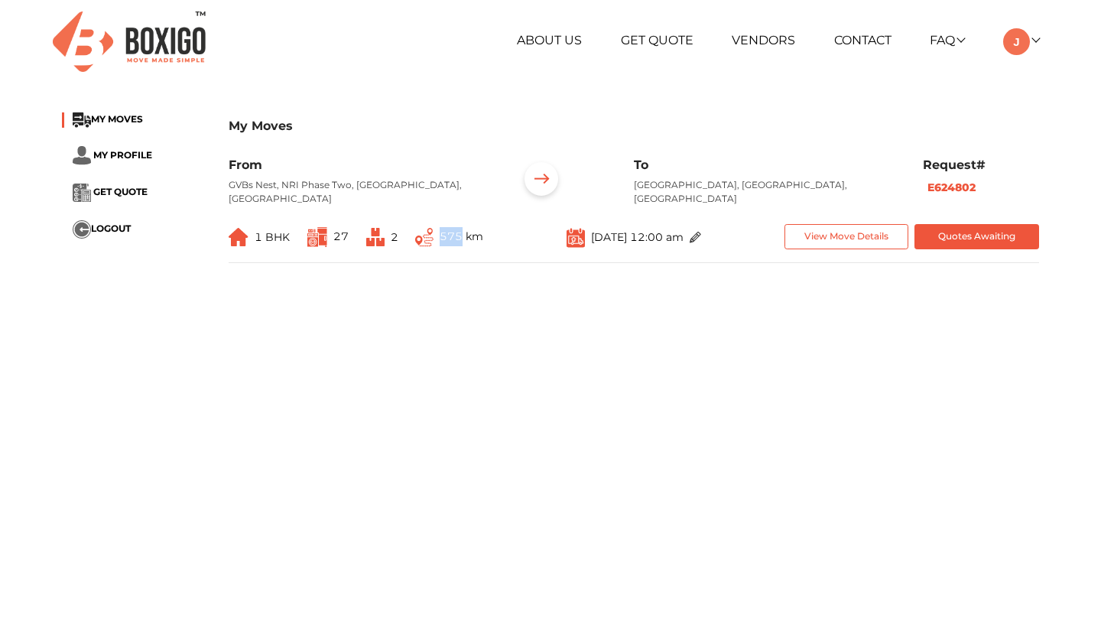 The height and width of the screenshot is (621, 1101). I want to click on button: ...LOGOUT, so click(102, 229).